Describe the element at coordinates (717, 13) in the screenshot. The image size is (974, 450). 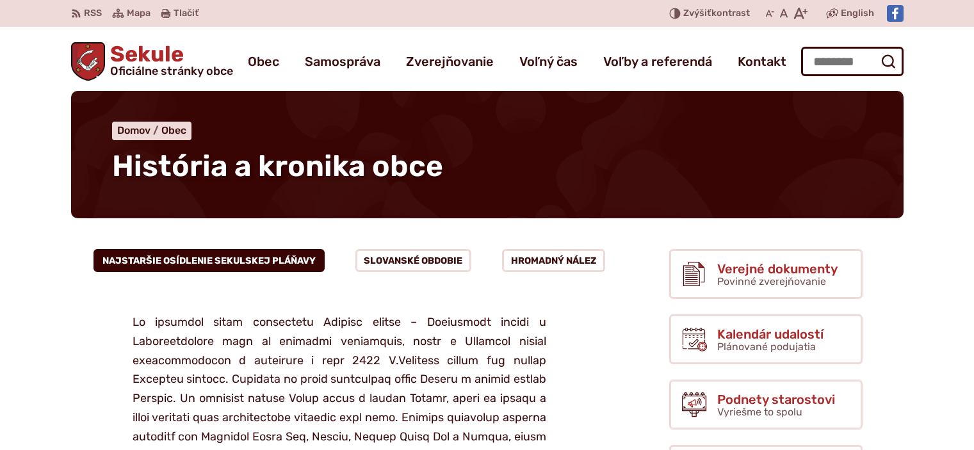
I see `span: kontrast` at that location.